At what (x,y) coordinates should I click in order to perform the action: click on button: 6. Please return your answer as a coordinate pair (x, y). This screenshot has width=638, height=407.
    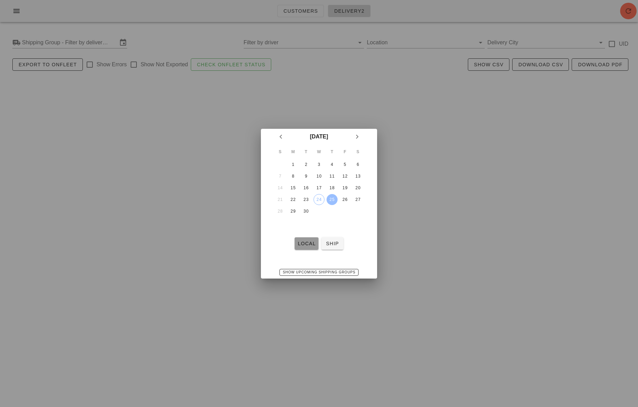
    Looking at the image, I should click on (358, 165).